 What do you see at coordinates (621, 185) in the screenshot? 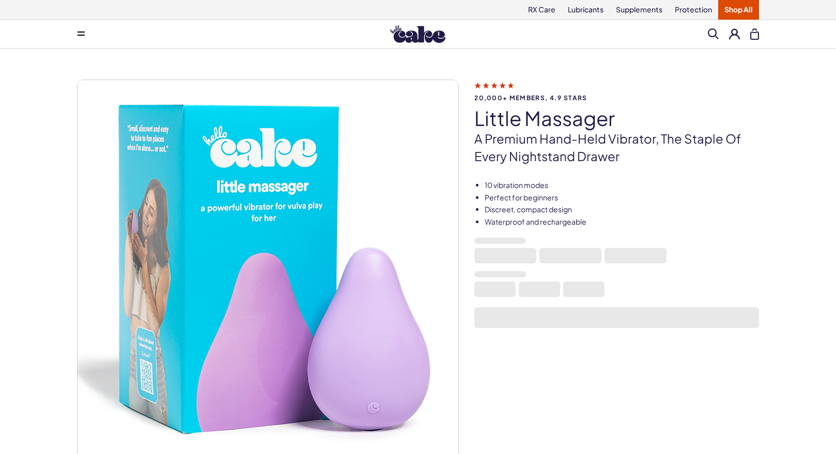
I see `li: 10 vibration modes` at bounding box center [621, 185].